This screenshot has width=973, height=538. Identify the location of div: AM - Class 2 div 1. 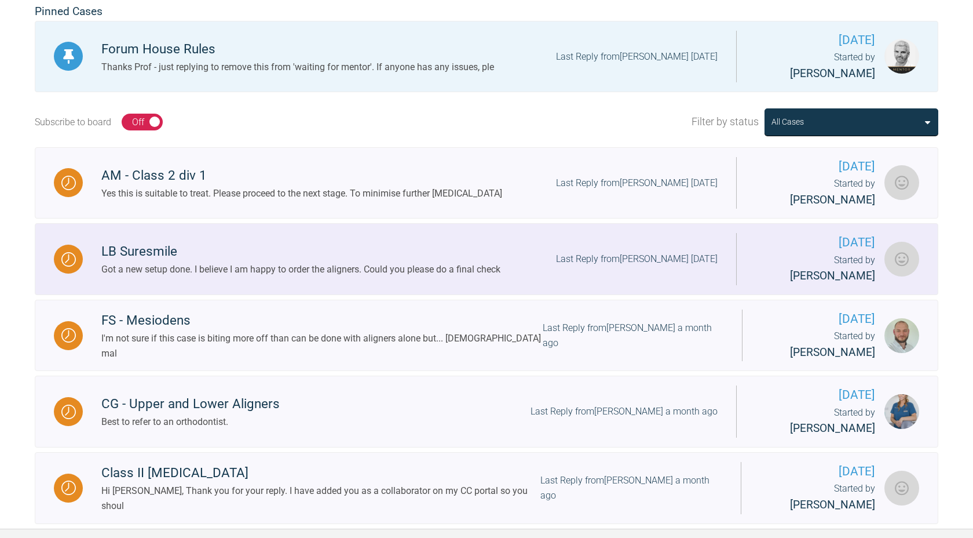
(302, 176).